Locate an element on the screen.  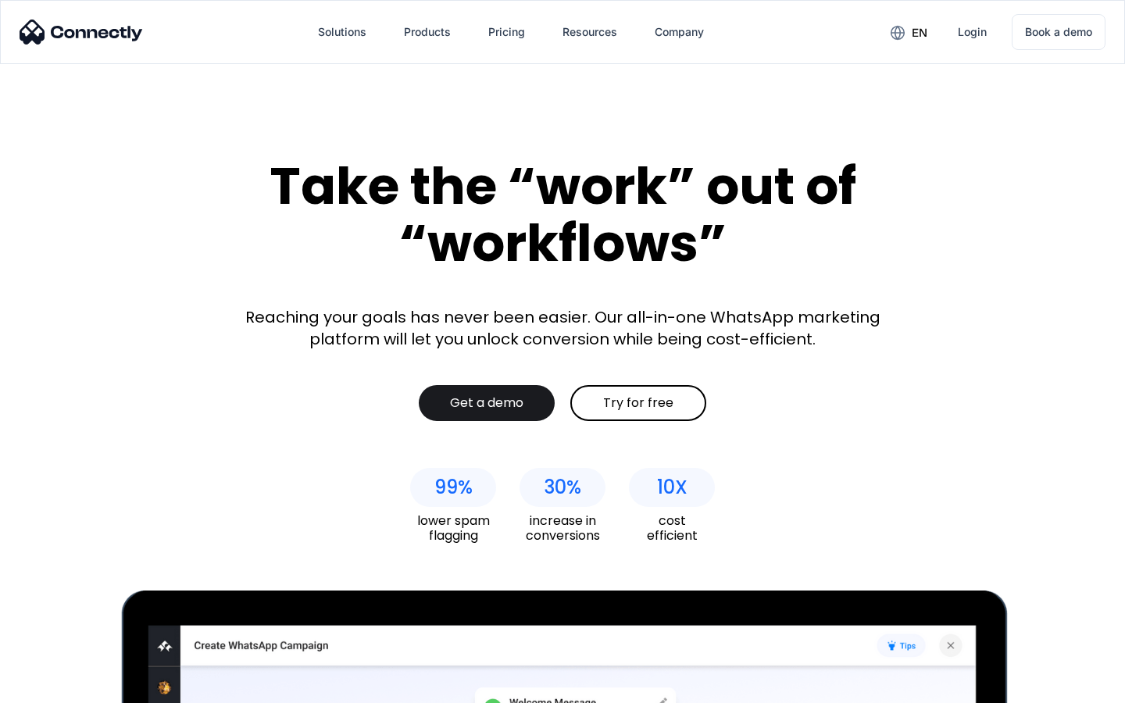
img: Connectly Logo is located at coordinates (81, 32).